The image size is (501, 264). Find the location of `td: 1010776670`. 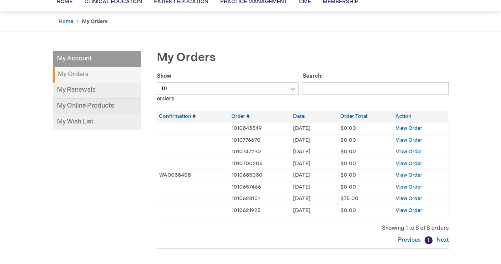

td: 1010776670 is located at coordinates (260, 140).